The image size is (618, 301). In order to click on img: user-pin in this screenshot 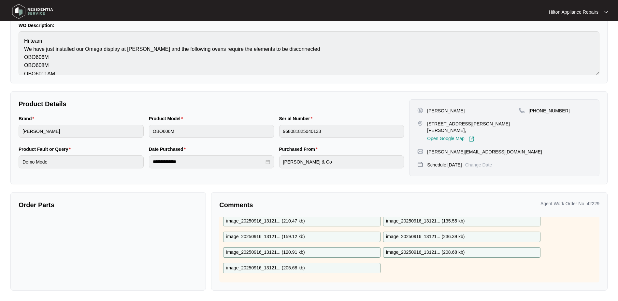, I will do `click(420, 110)`.